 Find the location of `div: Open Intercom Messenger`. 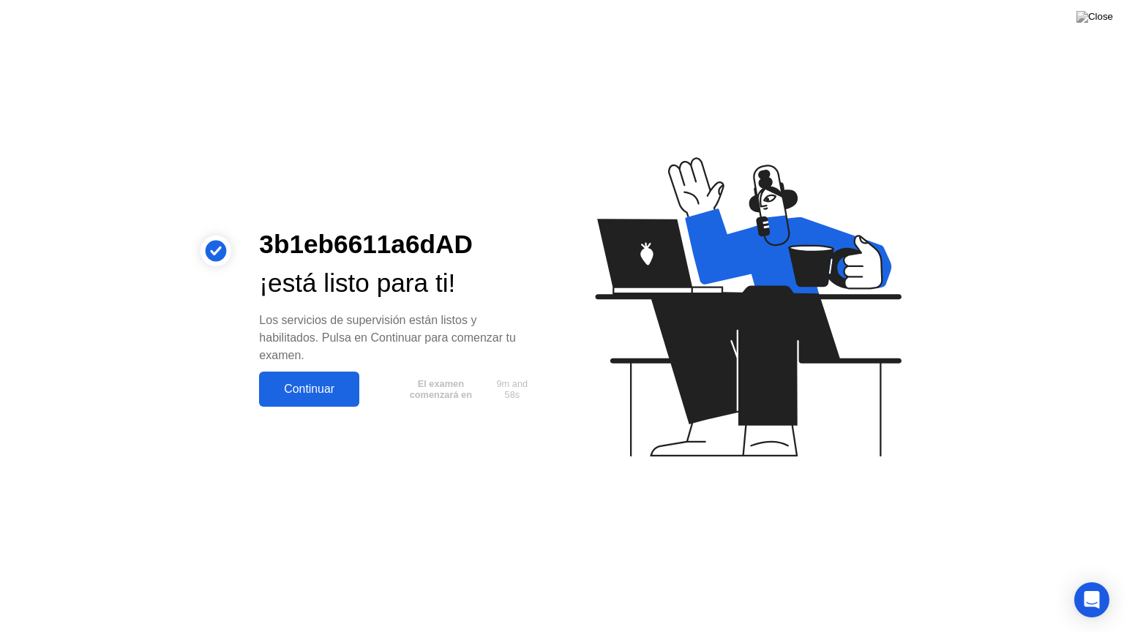

div: Open Intercom Messenger is located at coordinates (1091, 600).